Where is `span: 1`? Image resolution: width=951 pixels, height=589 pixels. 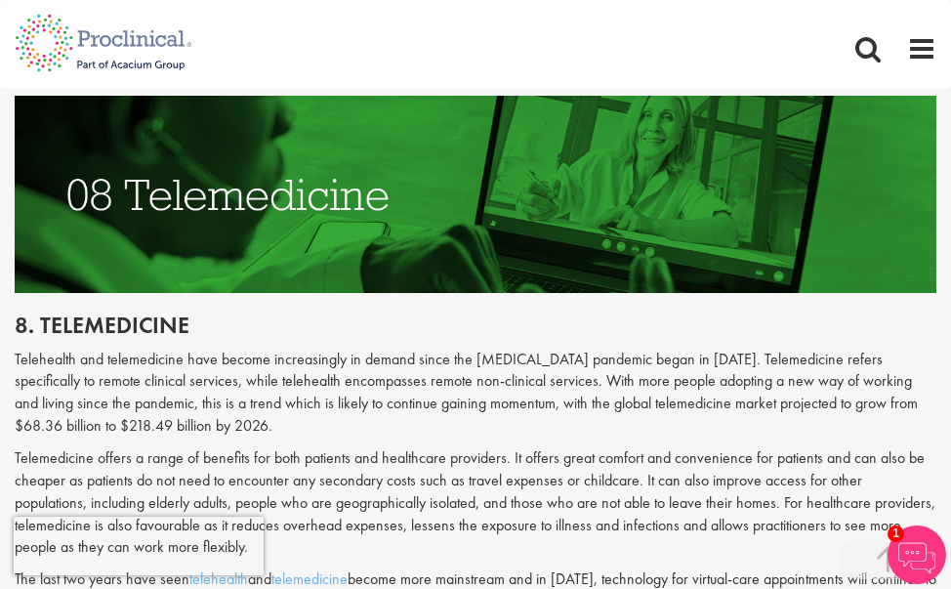 span: 1 is located at coordinates (896, 533).